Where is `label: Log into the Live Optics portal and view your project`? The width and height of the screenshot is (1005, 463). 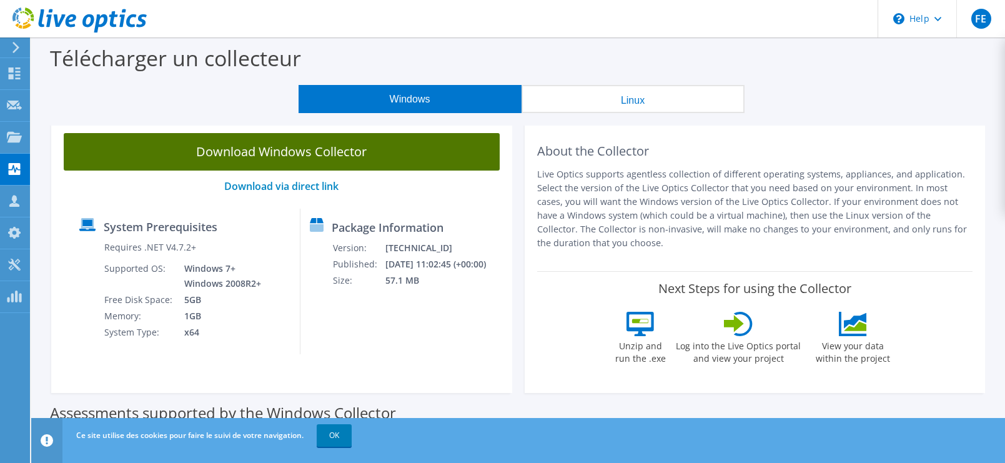 label: Log into the Live Optics portal and view your project is located at coordinates (738, 350).